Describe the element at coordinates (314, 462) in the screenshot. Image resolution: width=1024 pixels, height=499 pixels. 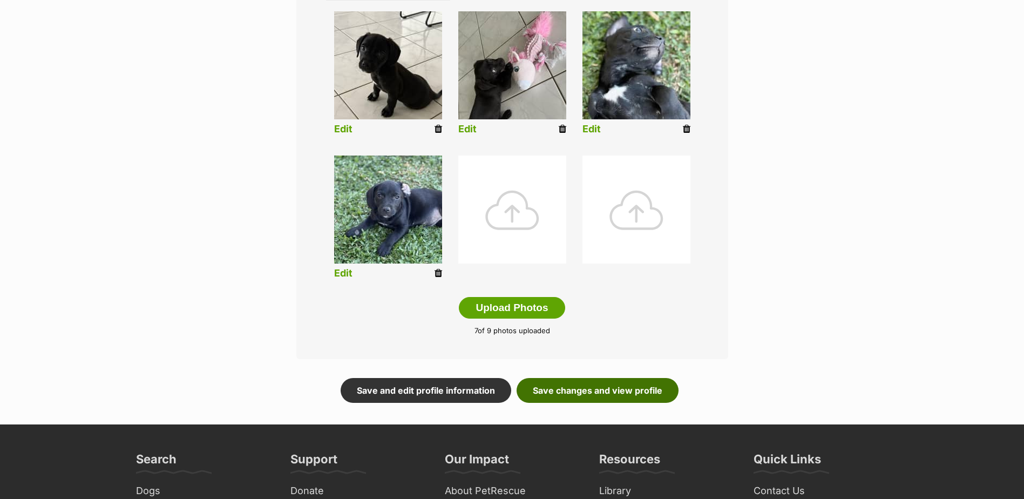
I see `h3: Support` at that location.